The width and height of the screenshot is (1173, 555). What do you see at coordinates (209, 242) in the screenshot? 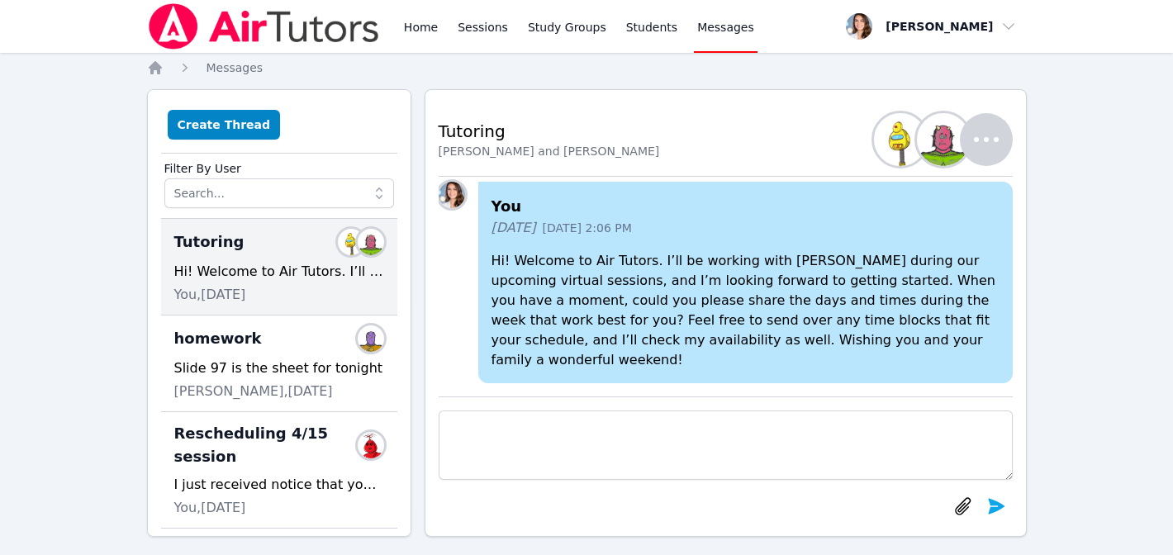
I see `span: Tutoring` at bounding box center [209, 242].